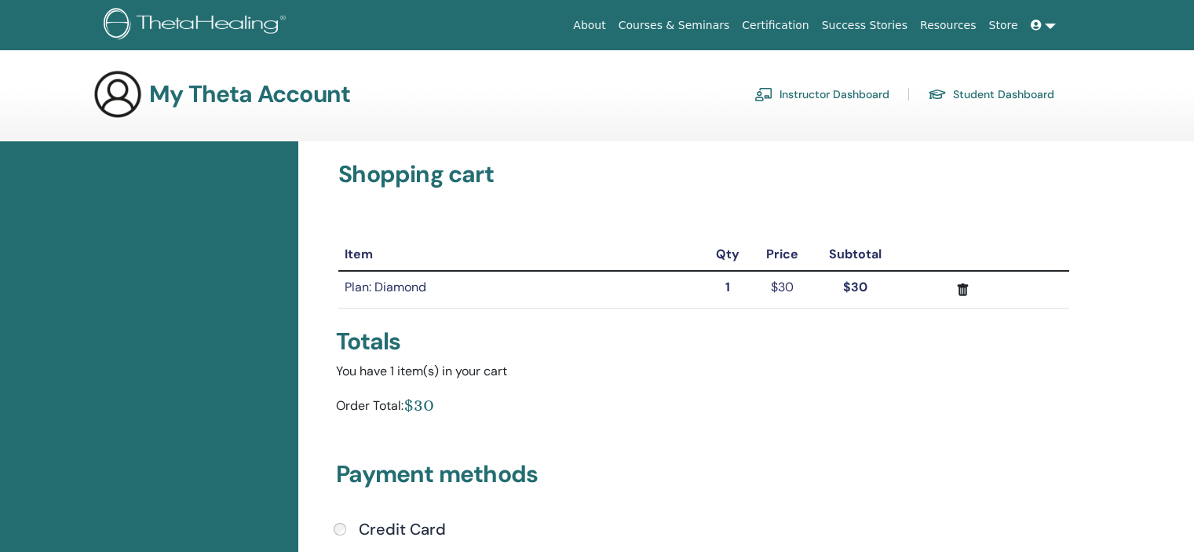 The height and width of the screenshot is (552, 1194). I want to click on th: Qty, so click(729, 254).